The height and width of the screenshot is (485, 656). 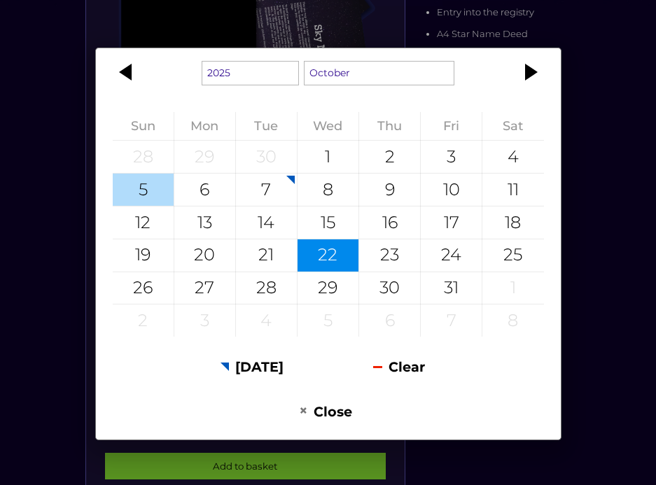 I want to click on div: 21 October 2025, so click(x=266, y=256).